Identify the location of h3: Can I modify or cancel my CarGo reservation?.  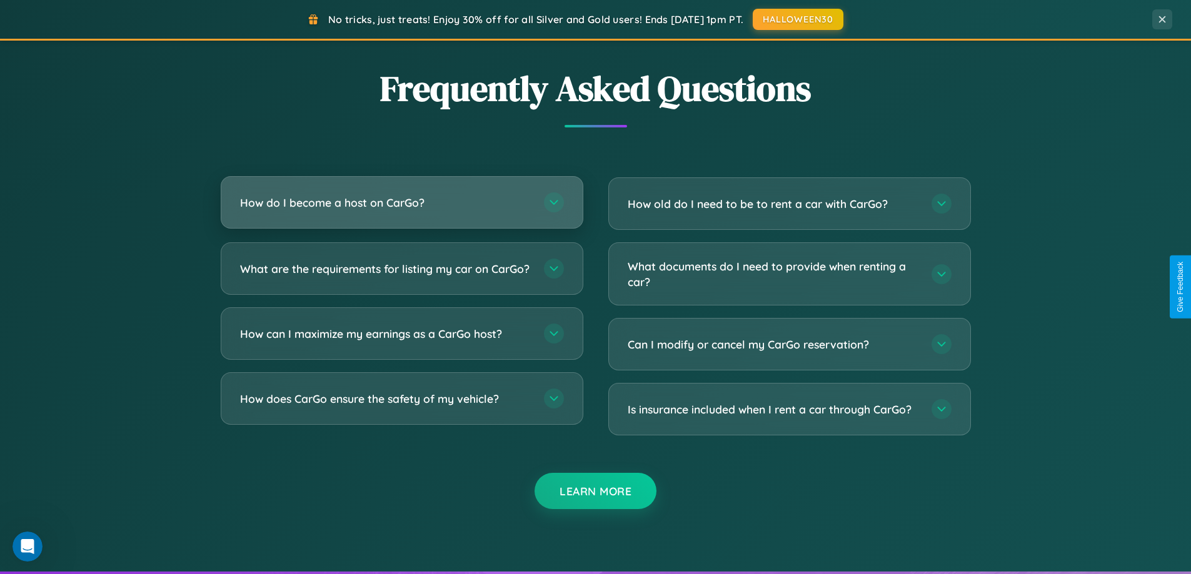
(773, 344).